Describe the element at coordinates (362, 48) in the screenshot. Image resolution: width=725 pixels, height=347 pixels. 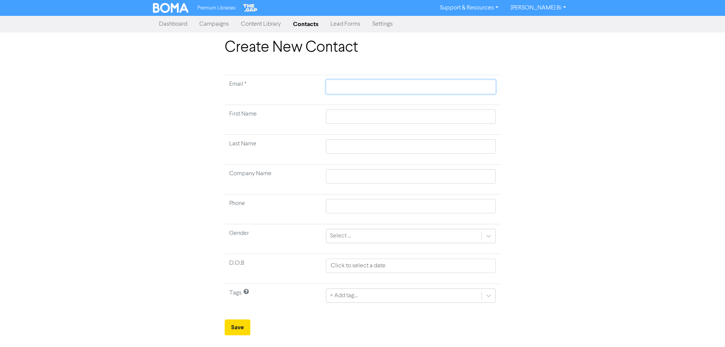
I see `h1: Create New Contact` at that location.